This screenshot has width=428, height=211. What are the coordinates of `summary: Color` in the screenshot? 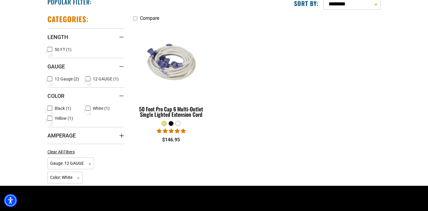 It's located at (86, 96).